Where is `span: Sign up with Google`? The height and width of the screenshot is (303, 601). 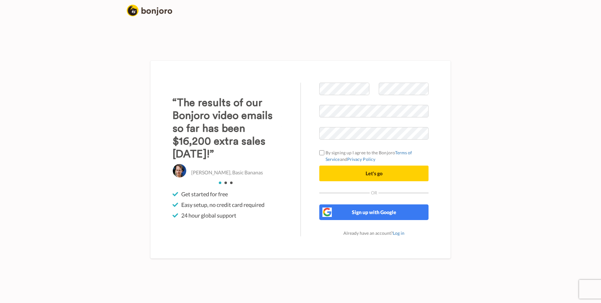 span: Sign up with Google is located at coordinates (374, 212).